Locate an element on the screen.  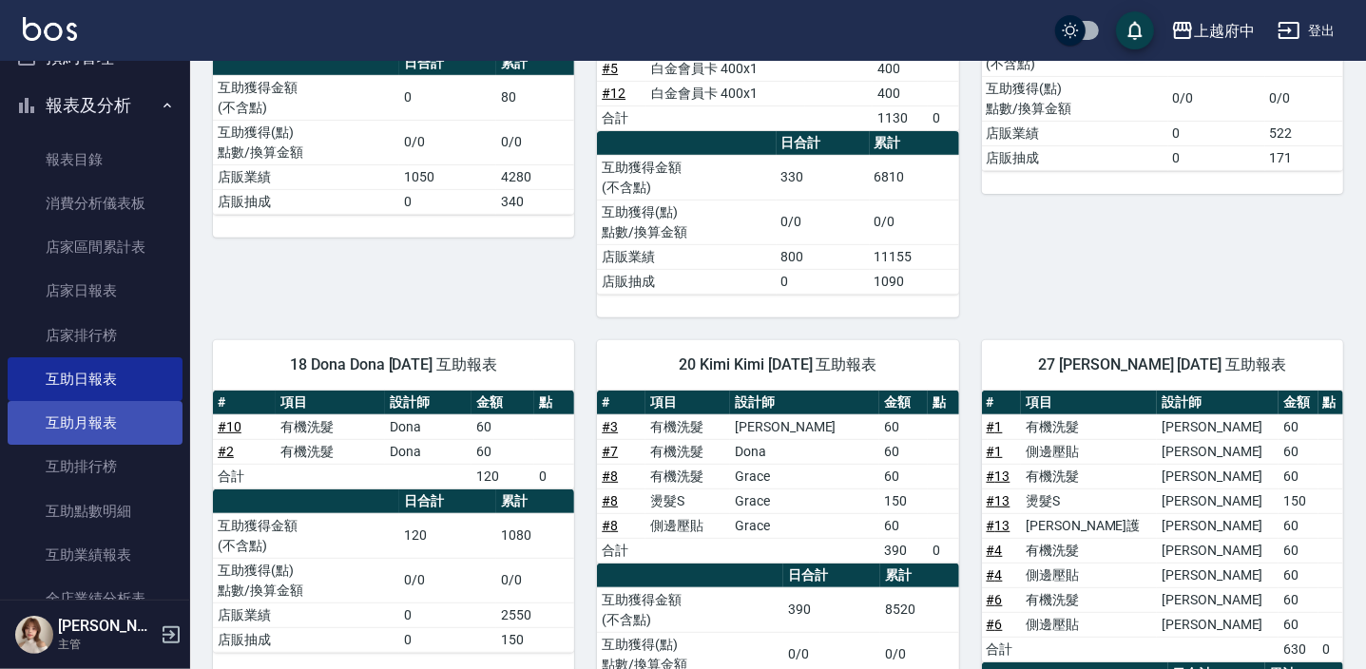
td: 8520 is located at coordinates (919, 609).